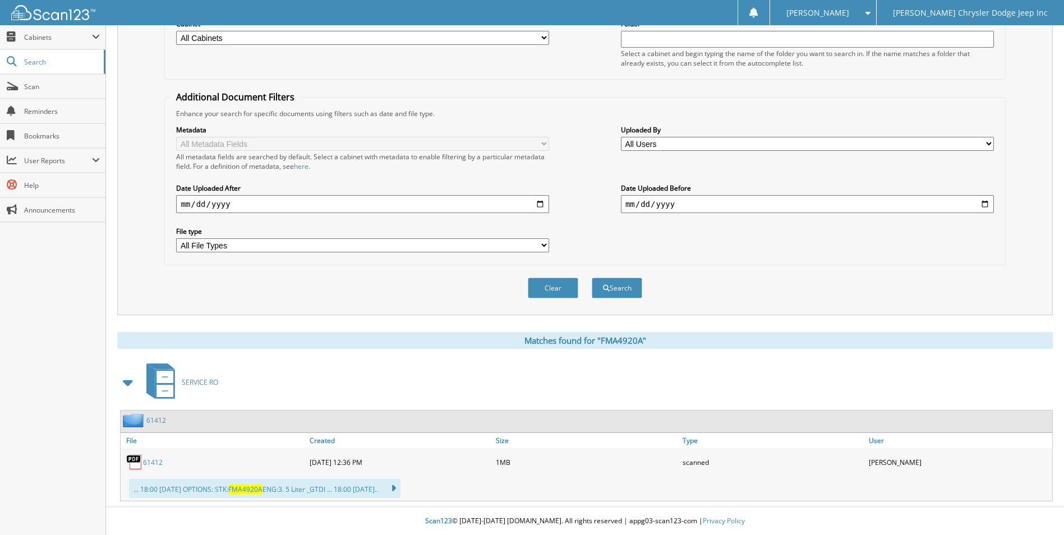 The width and height of the screenshot is (1064, 535). What do you see at coordinates (362, 162) in the screenshot?
I see `div: All metadata fields are searched by default. Select a cabinet with metadata to enable filtering b...` at bounding box center [362, 162].